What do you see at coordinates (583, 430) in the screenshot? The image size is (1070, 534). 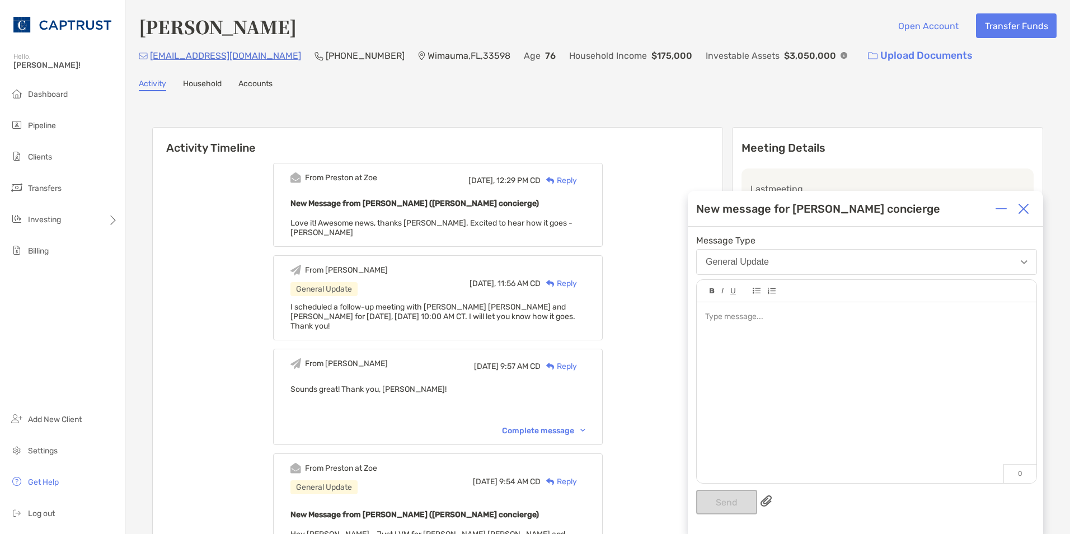 I see `img: Chevron icon` at bounding box center [583, 430].